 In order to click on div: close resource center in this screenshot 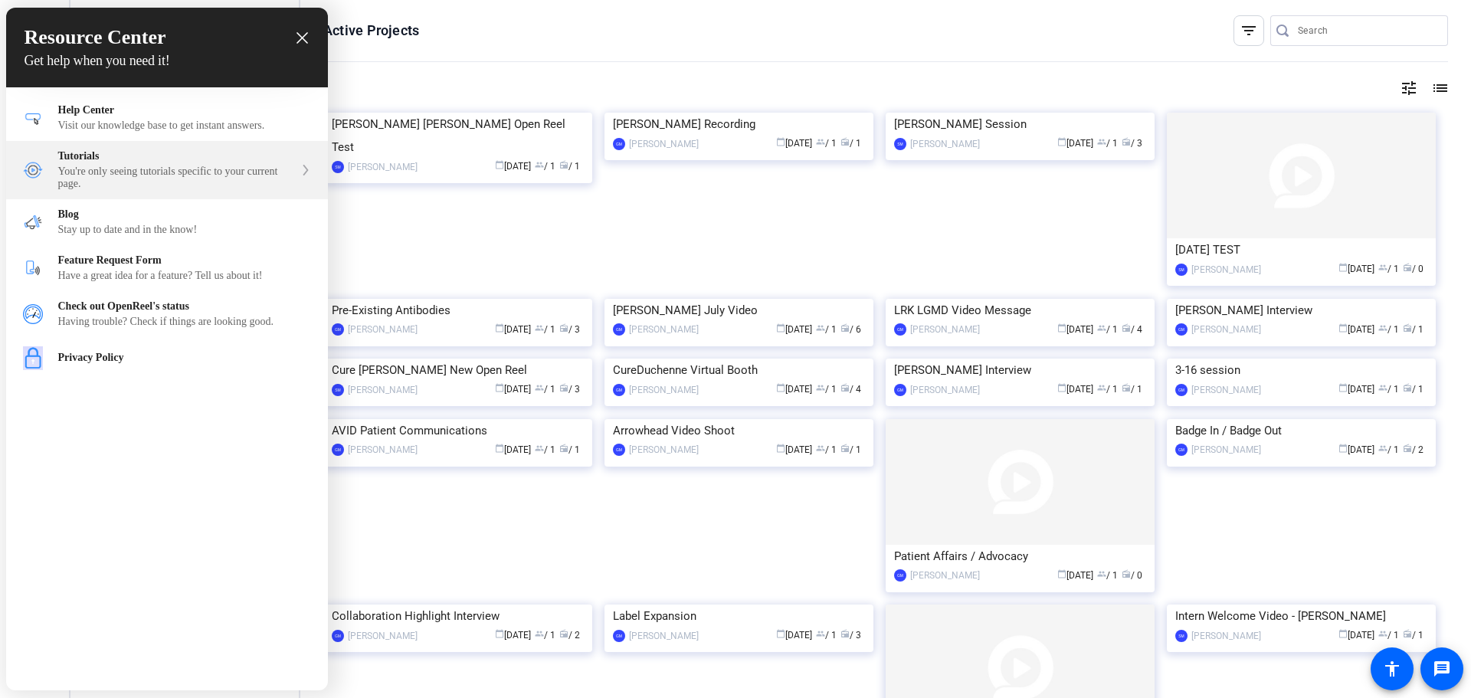, I will do `click(302, 38)`.